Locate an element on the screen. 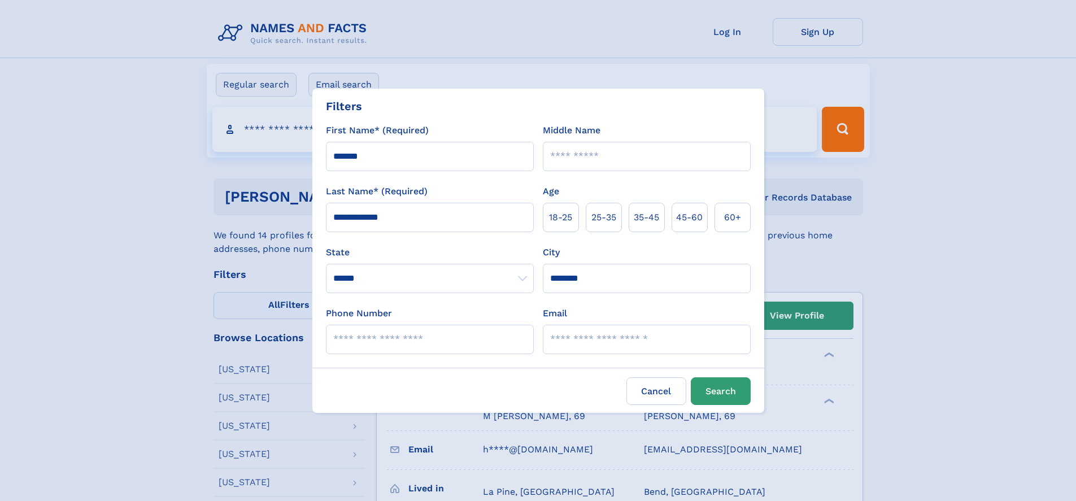 The image size is (1076, 501). label: Last Name* (Required) is located at coordinates (377, 192).